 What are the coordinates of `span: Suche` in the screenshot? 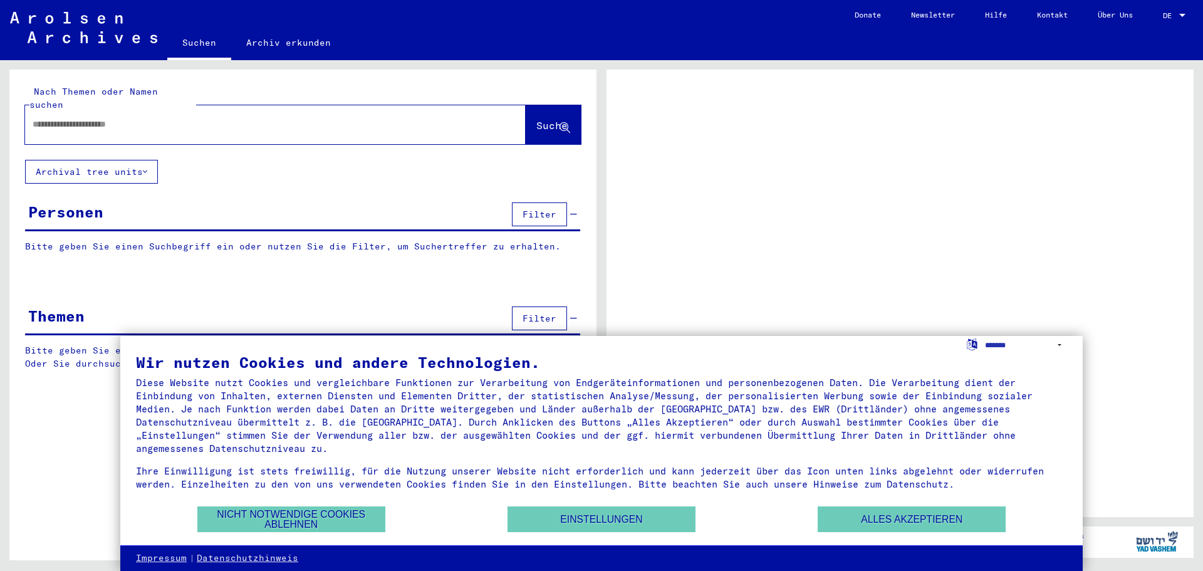 It's located at (552, 125).